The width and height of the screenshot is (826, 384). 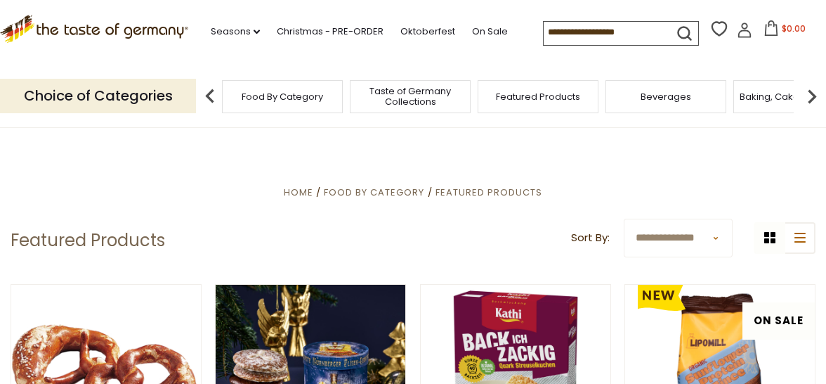 What do you see at coordinates (785, 31) in the screenshot?
I see `button: $0.00` at bounding box center [785, 31].